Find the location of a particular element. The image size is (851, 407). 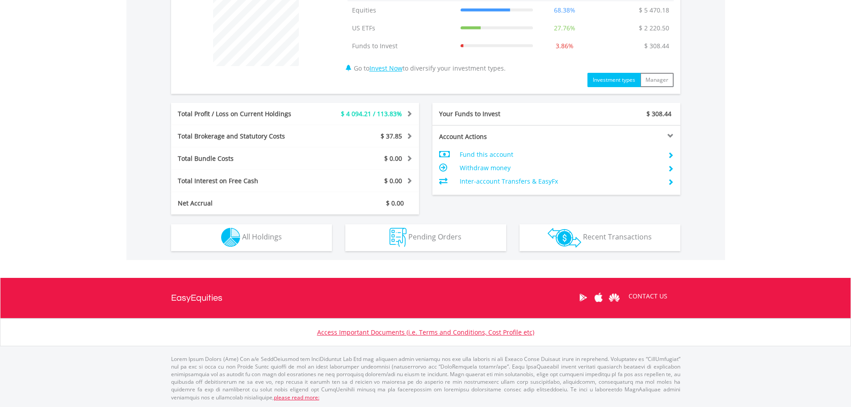

button: Manager is located at coordinates (657, 80).